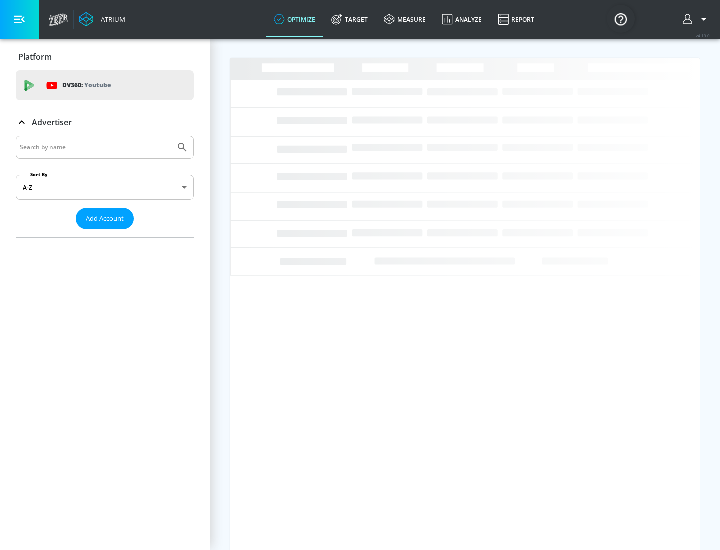 Image resolution: width=720 pixels, height=550 pixels. Describe the element at coordinates (105, 233) in the screenshot. I see `nav: list of Advertiser` at that location.